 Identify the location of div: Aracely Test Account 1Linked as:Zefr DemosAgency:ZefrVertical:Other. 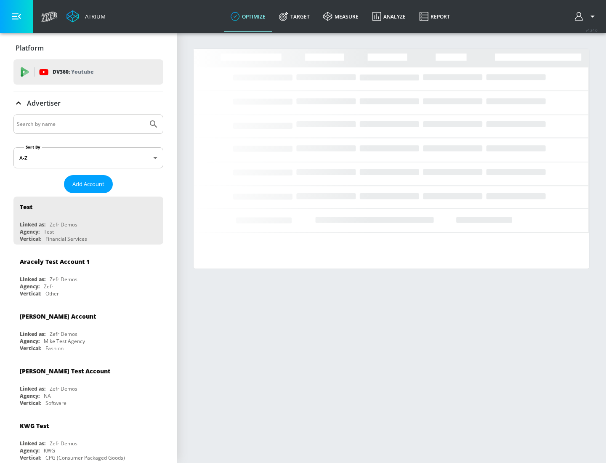
(88, 275).